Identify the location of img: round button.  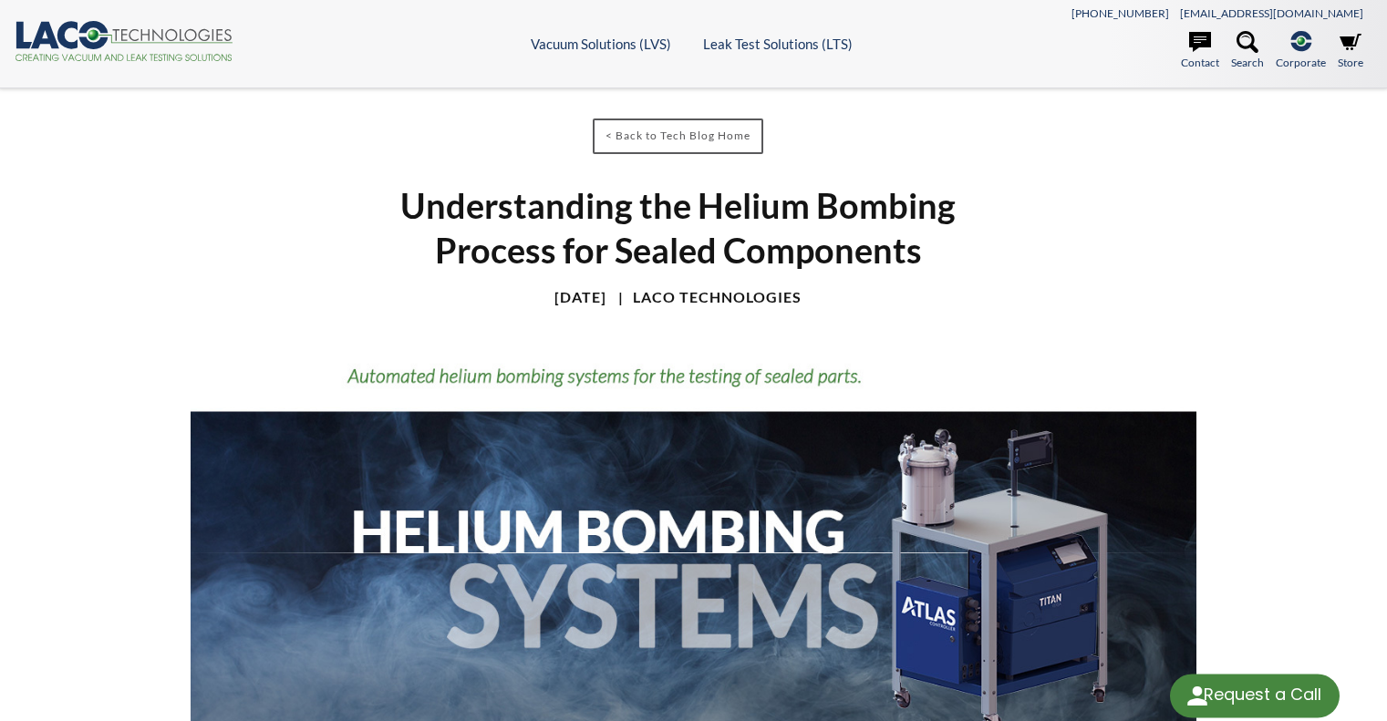
(1197, 696).